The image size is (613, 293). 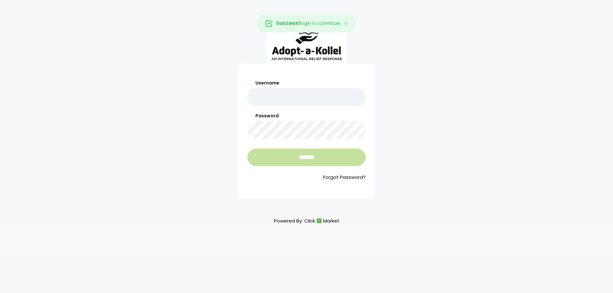 What do you see at coordinates (307, 41) in the screenshot?
I see `img: aak_logo_sm.jpeg` at bounding box center [307, 41].